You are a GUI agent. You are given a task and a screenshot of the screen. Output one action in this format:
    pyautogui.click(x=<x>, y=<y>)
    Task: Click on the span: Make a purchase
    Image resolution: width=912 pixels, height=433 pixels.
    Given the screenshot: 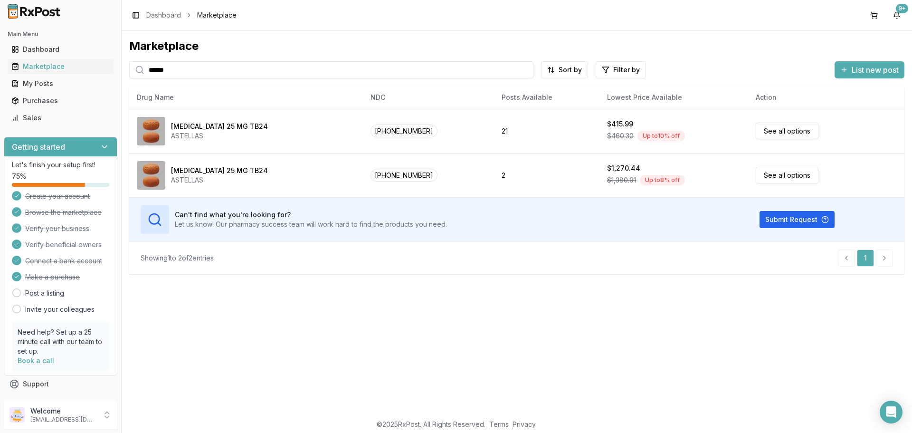 What is the action you would take?
    pyautogui.click(x=52, y=277)
    